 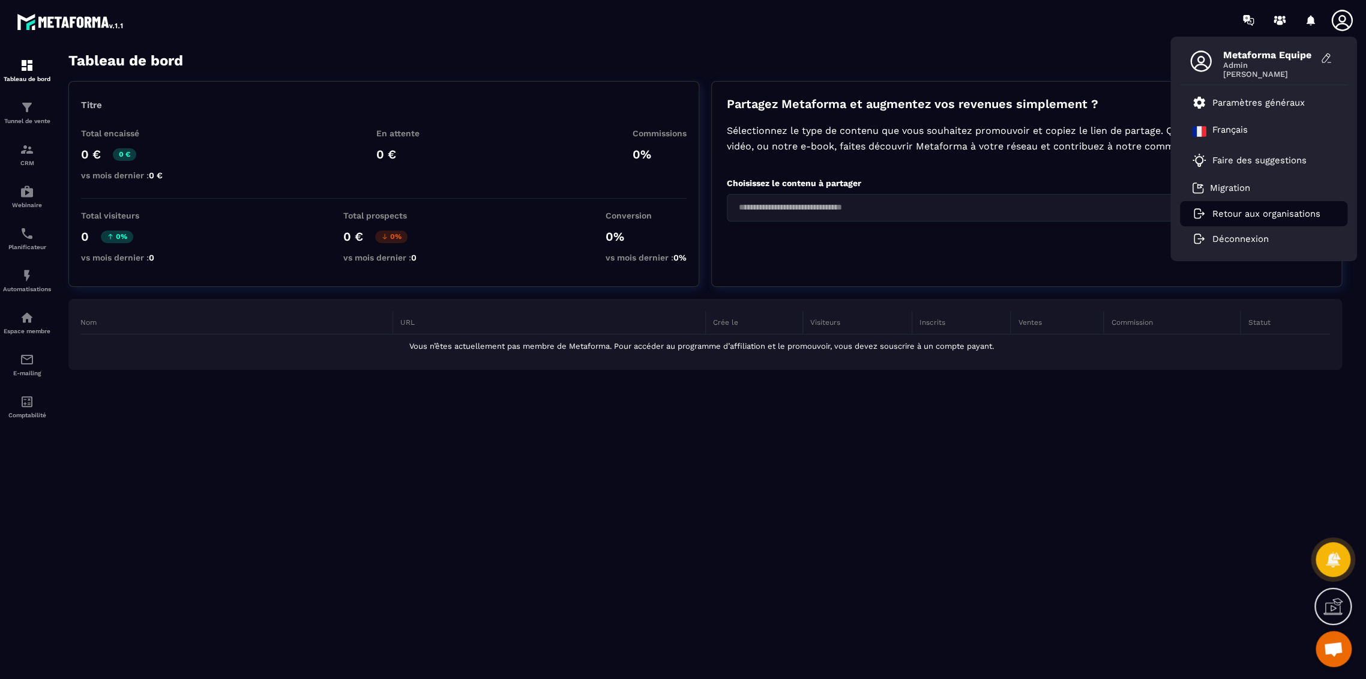 I want to click on h3: Tableau de bord, so click(x=125, y=61).